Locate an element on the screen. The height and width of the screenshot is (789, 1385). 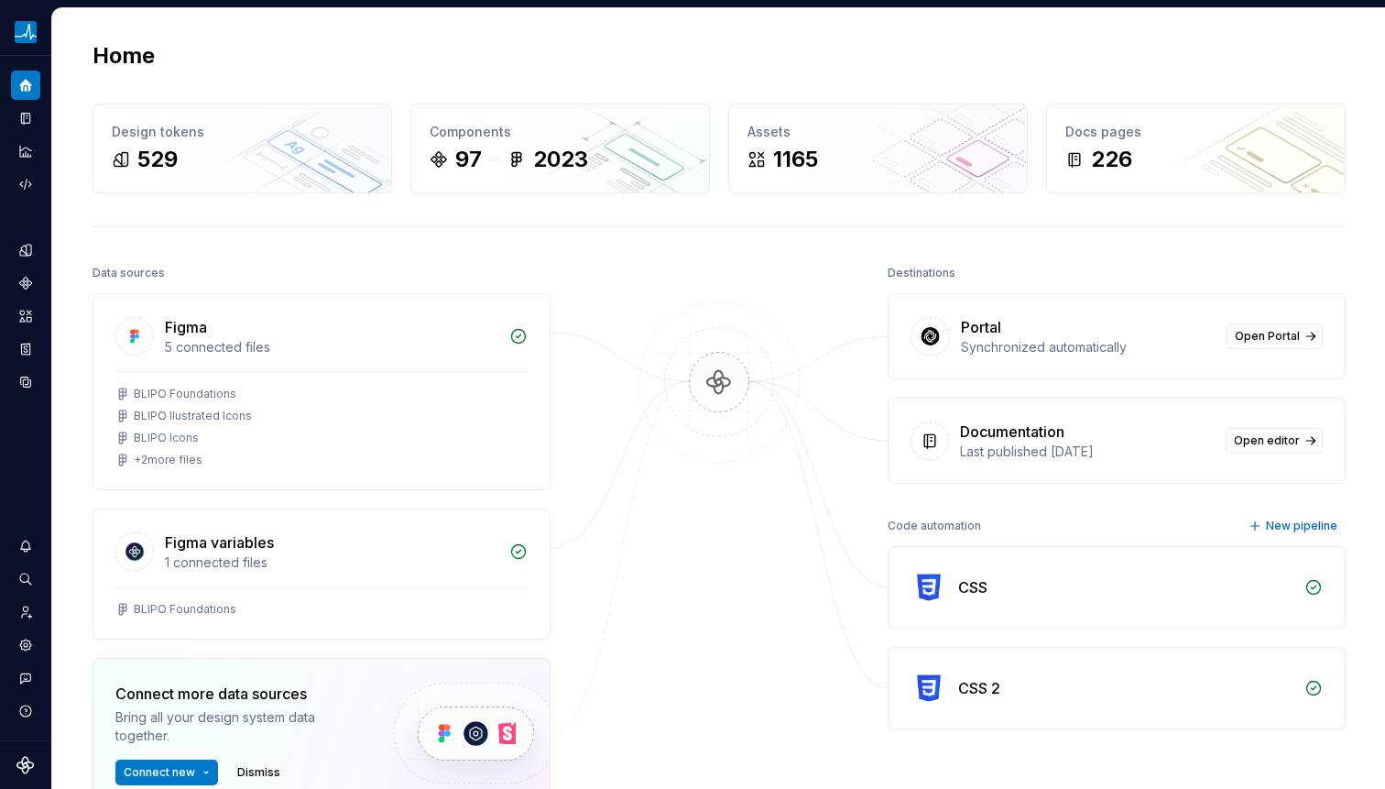
svg: Supernova Logo is located at coordinates (26, 765).